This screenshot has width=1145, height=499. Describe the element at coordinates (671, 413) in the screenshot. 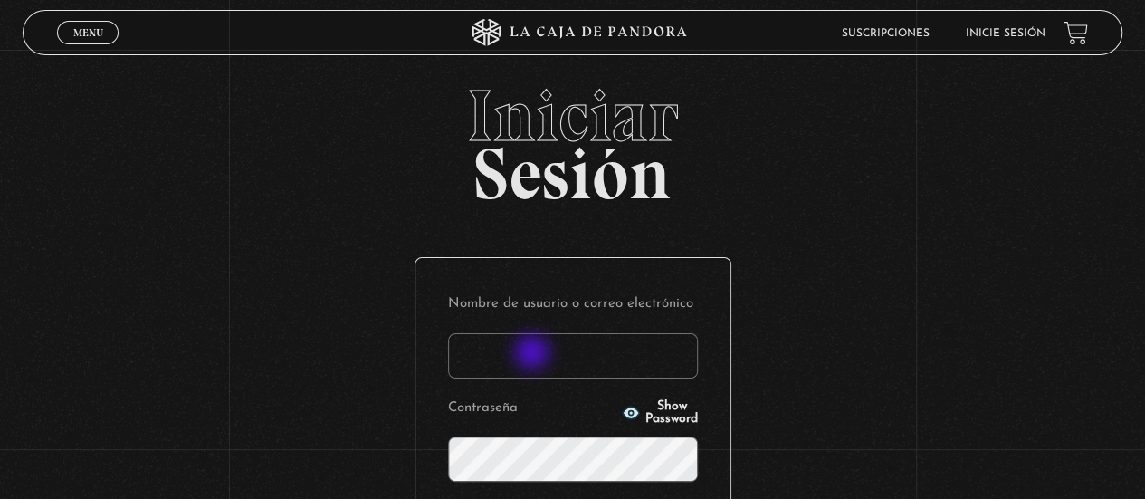

I see `span: Show Password` at that location.